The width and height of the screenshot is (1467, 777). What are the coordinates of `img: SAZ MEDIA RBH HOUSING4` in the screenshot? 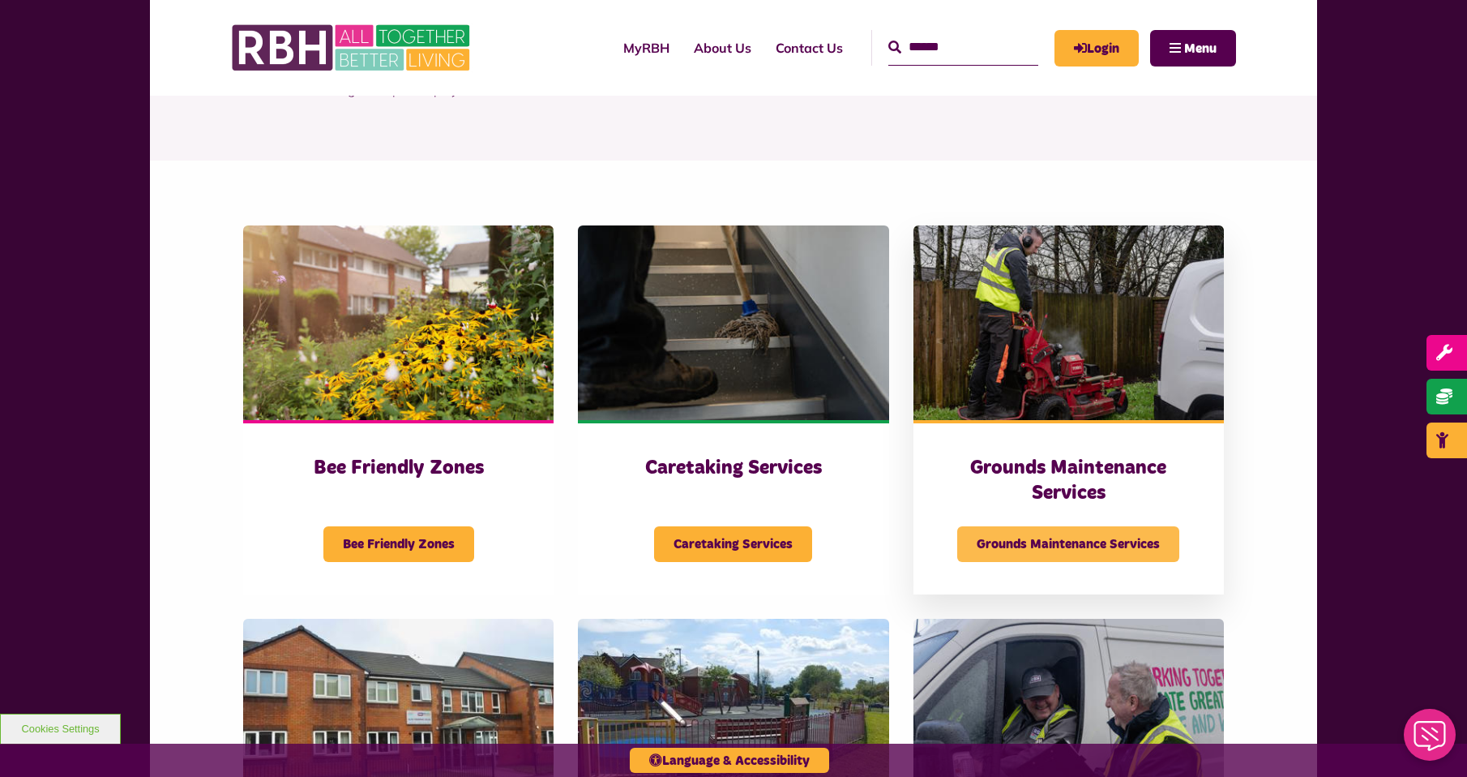 It's located at (398, 323).